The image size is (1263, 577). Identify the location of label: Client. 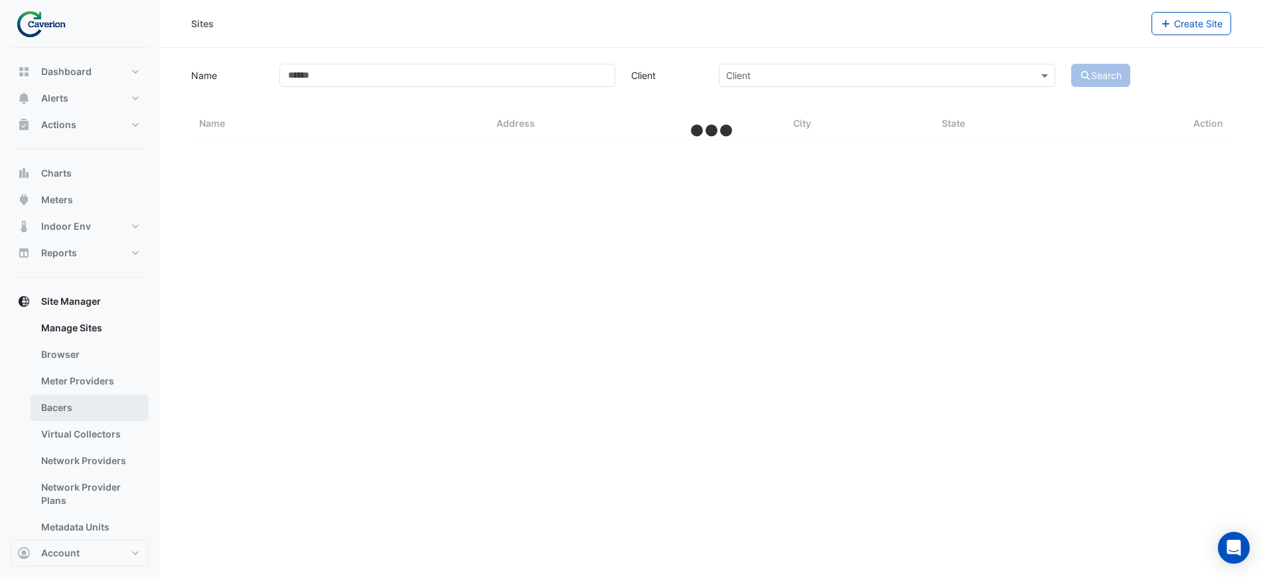
(667, 75).